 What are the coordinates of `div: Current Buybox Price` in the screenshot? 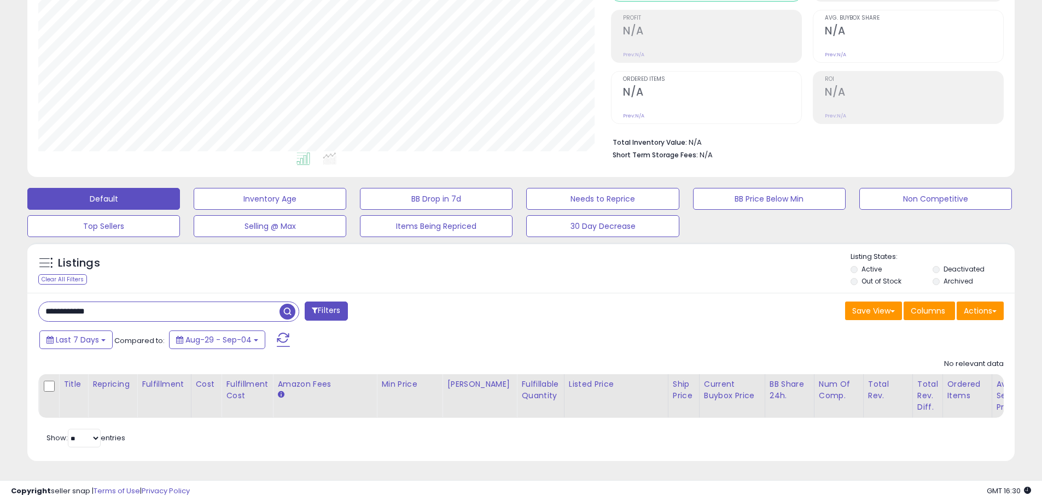 It's located at (732, 390).